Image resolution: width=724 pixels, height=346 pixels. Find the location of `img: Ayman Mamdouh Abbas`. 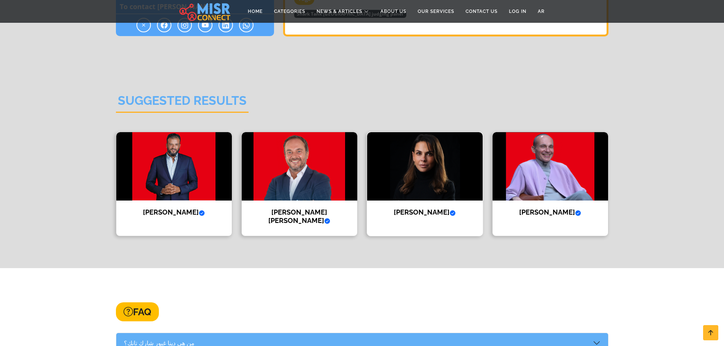

img: Ayman Mamdouh Abbas is located at coordinates (174, 166).